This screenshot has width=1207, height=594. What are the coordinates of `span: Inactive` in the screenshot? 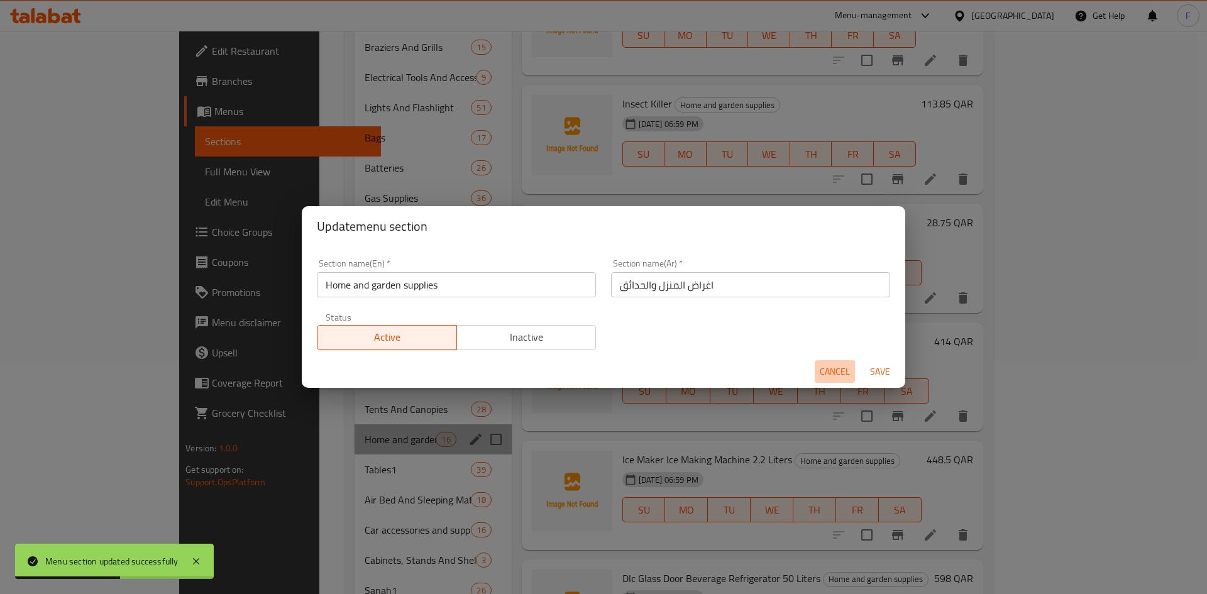 It's located at (527, 337).